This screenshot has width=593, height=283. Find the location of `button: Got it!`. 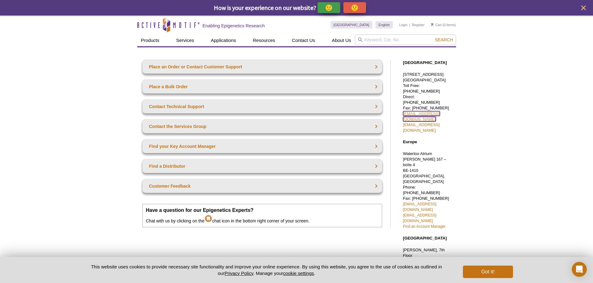

button: Got it! is located at coordinates (488, 272).